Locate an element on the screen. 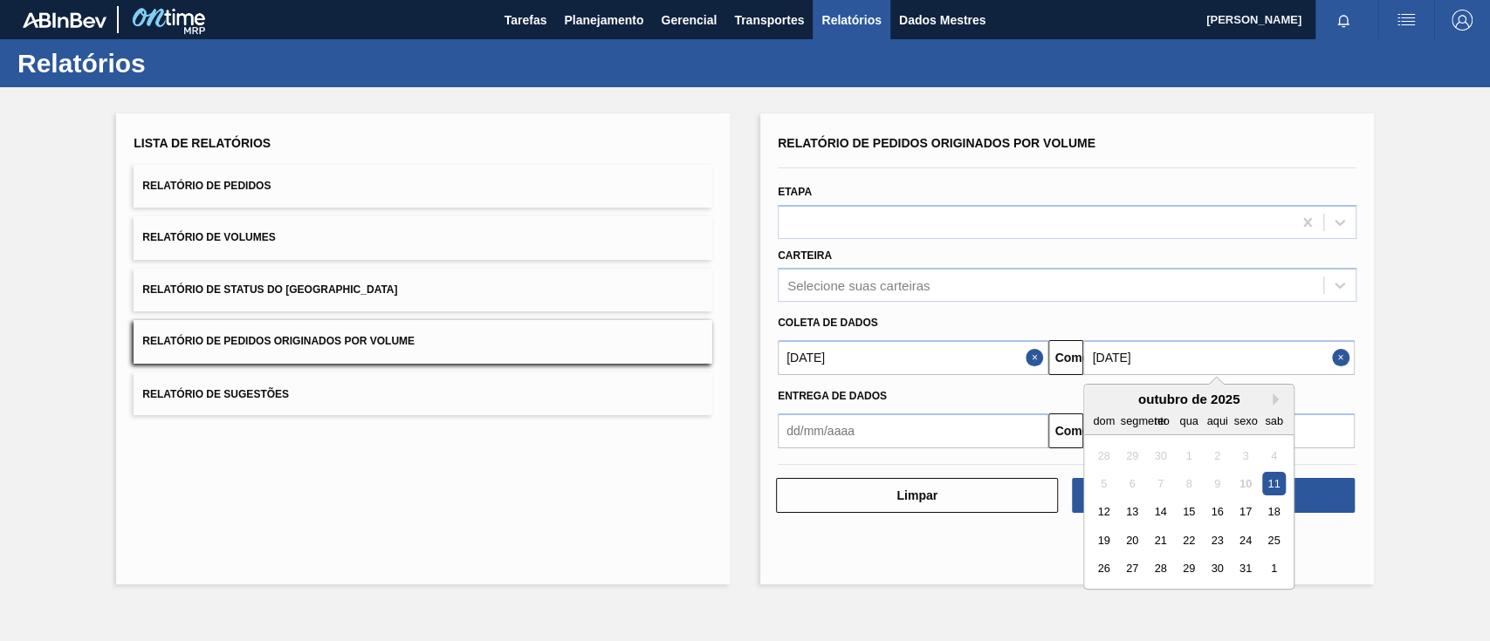  button: Download is located at coordinates (1212, 496).